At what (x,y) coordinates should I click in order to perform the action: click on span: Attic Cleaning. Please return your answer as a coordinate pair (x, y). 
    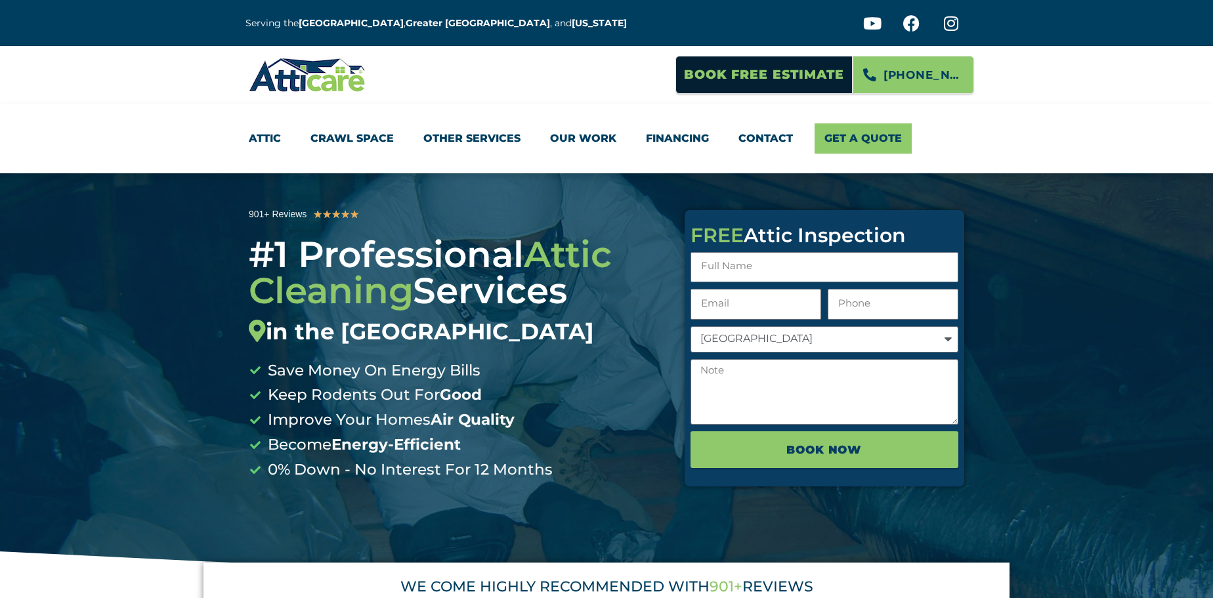
    Looking at the image, I should click on (430, 272).